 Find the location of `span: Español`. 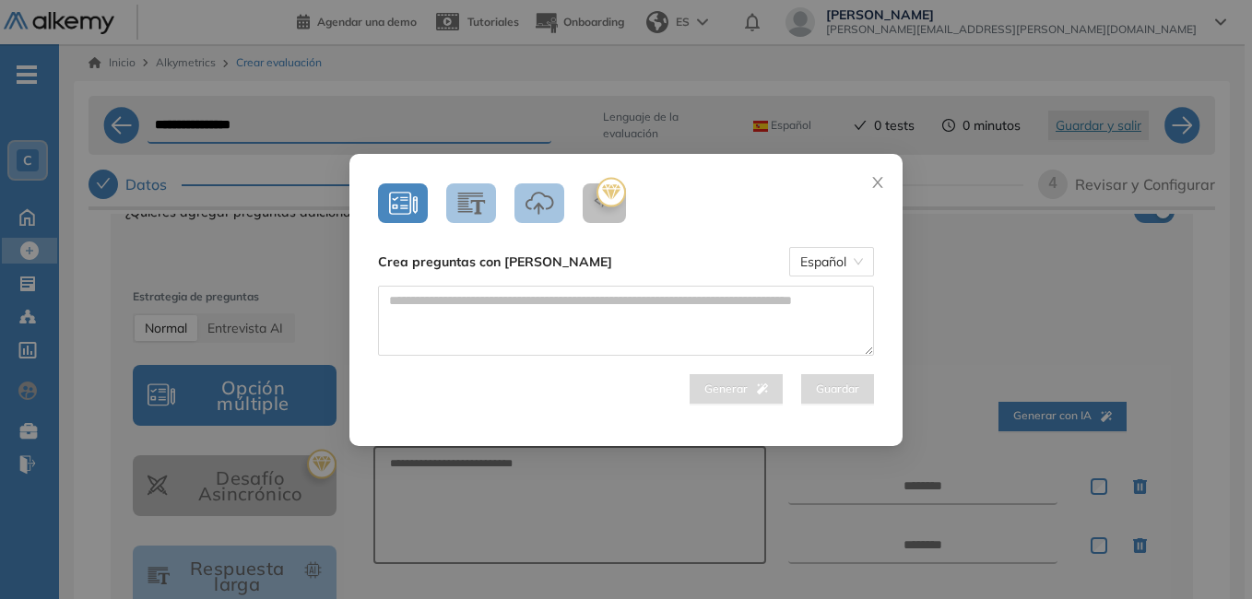

span: Español is located at coordinates (831, 262).